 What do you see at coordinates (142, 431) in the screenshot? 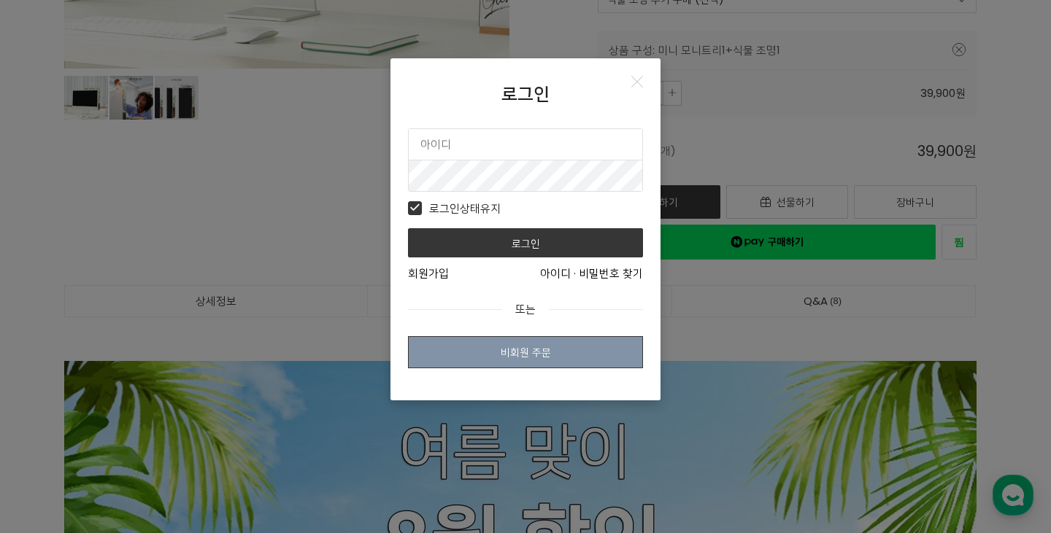
I see `a: 대화` at bounding box center [142, 431].